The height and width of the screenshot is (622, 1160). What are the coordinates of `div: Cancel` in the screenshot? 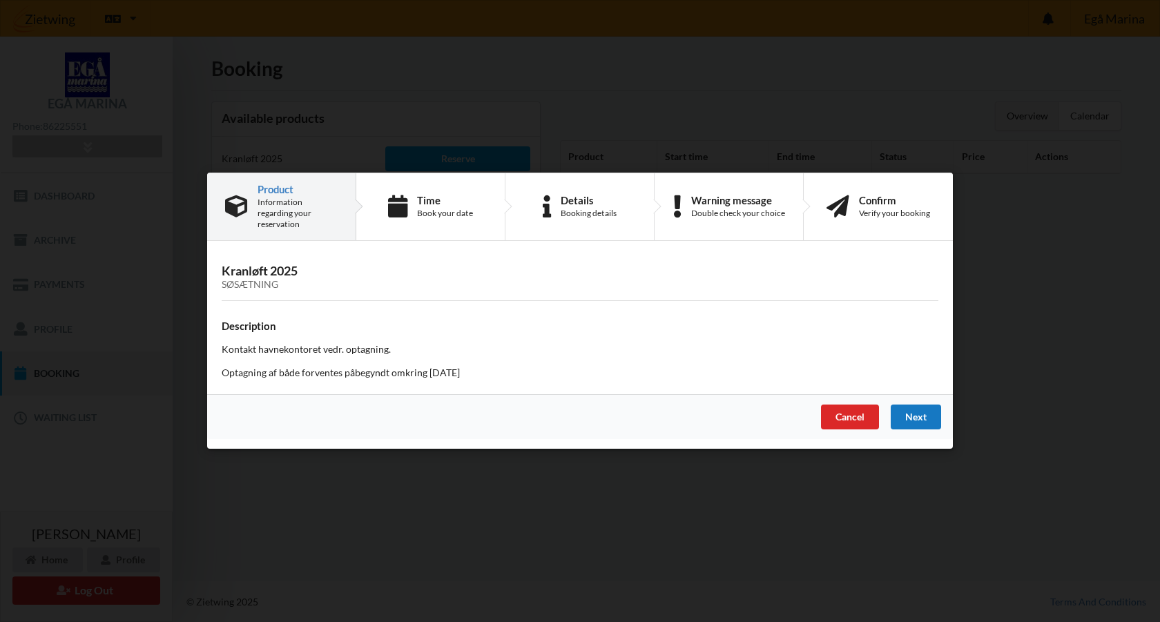 It's located at (850, 418).